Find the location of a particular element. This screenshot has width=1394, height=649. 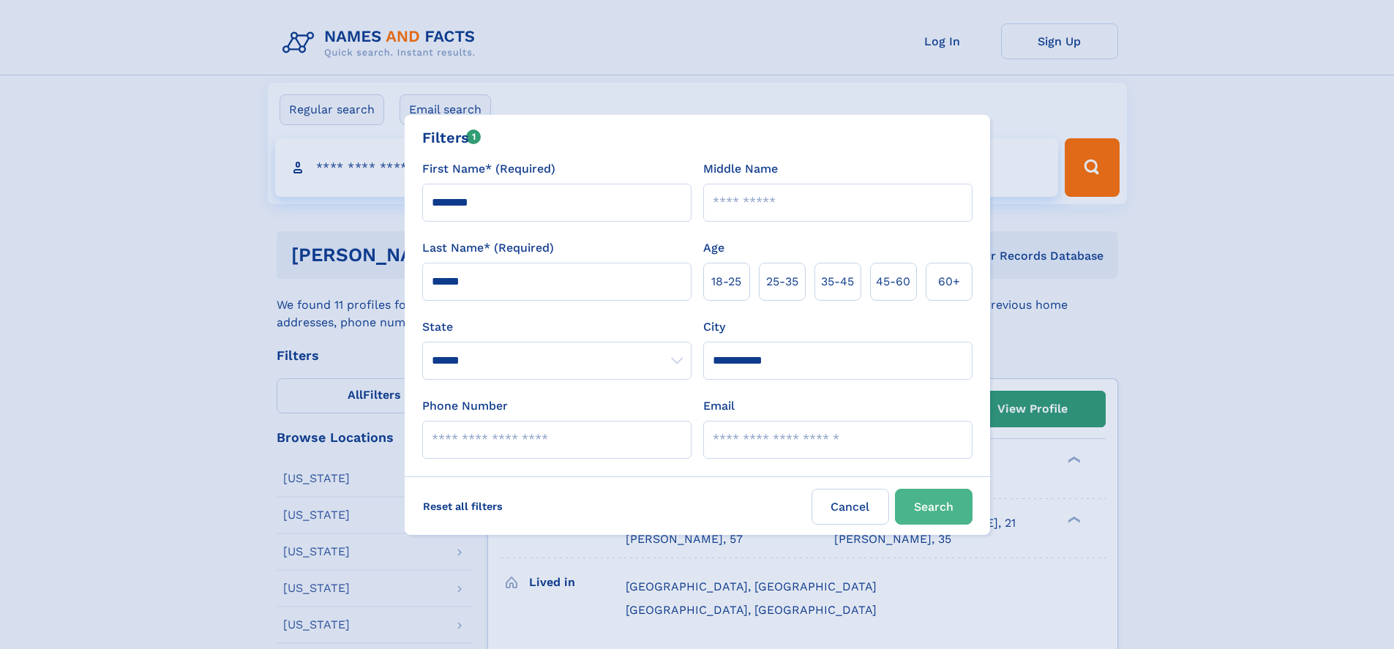

label: Last Name* (Required) is located at coordinates (488, 248).